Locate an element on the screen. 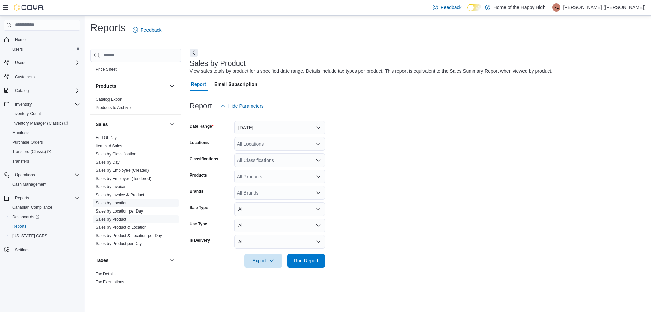 The height and width of the screenshot is (312, 651). span: Products to Archive is located at coordinates (113, 108).